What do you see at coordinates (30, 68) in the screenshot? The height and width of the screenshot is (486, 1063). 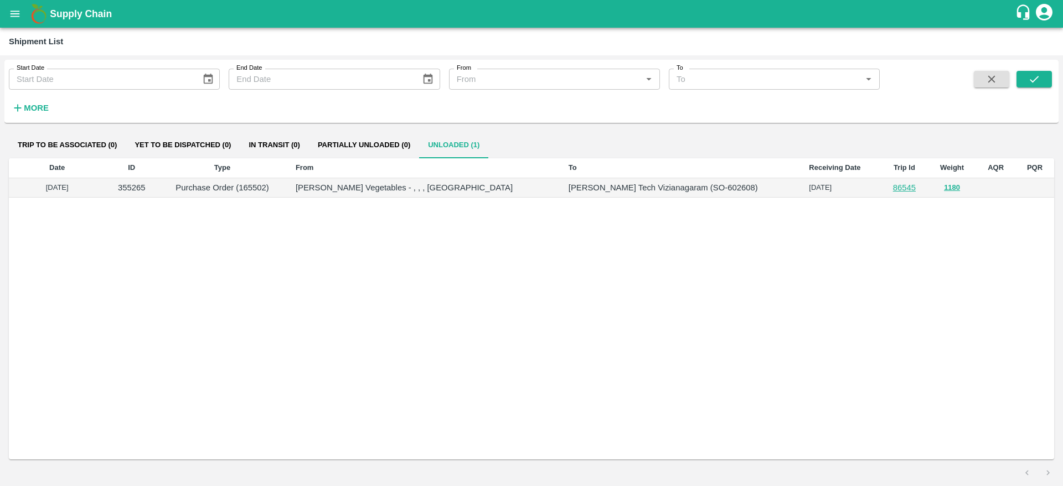 I see `label: Start Date` at bounding box center [30, 68].